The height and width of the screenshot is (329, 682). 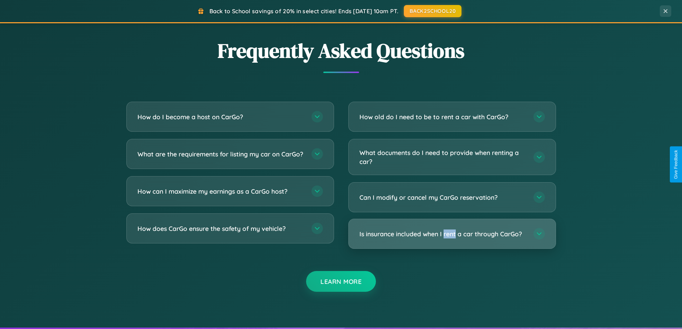 I want to click on h3: How do I become a host on CarGo?, so click(x=221, y=117).